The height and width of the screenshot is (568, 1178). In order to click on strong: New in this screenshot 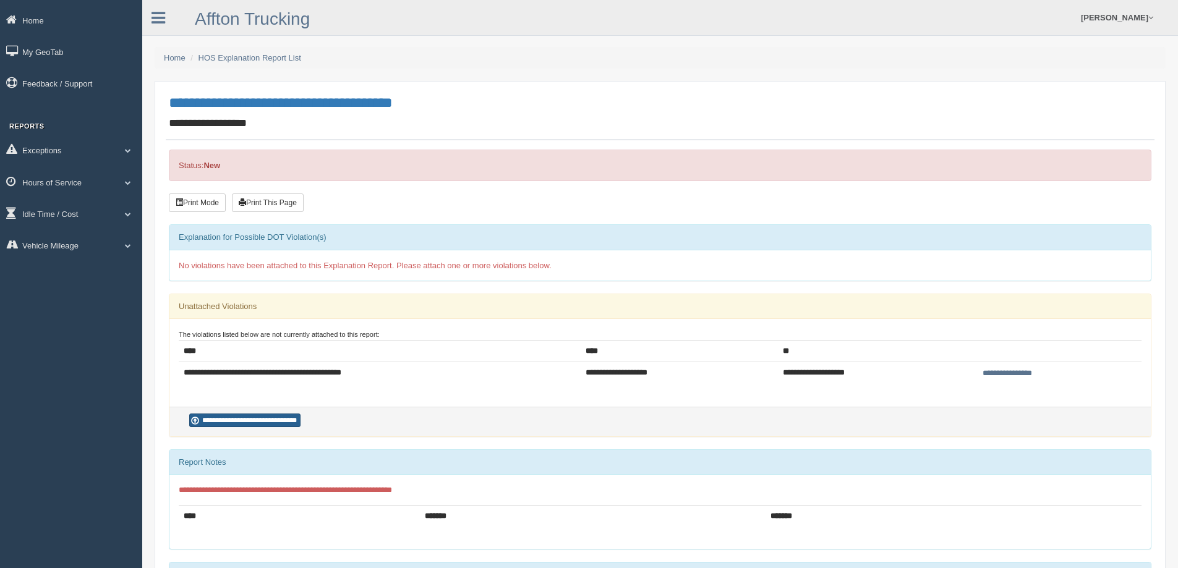, I will do `click(211, 165)`.